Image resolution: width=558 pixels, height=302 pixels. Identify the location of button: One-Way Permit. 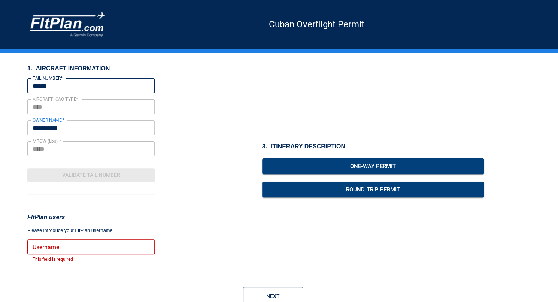
(373, 166).